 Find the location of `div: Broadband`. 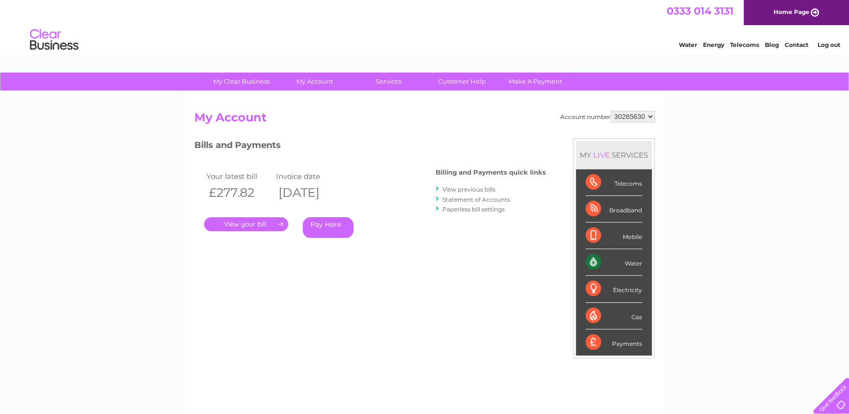

div: Broadband is located at coordinates (614, 209).